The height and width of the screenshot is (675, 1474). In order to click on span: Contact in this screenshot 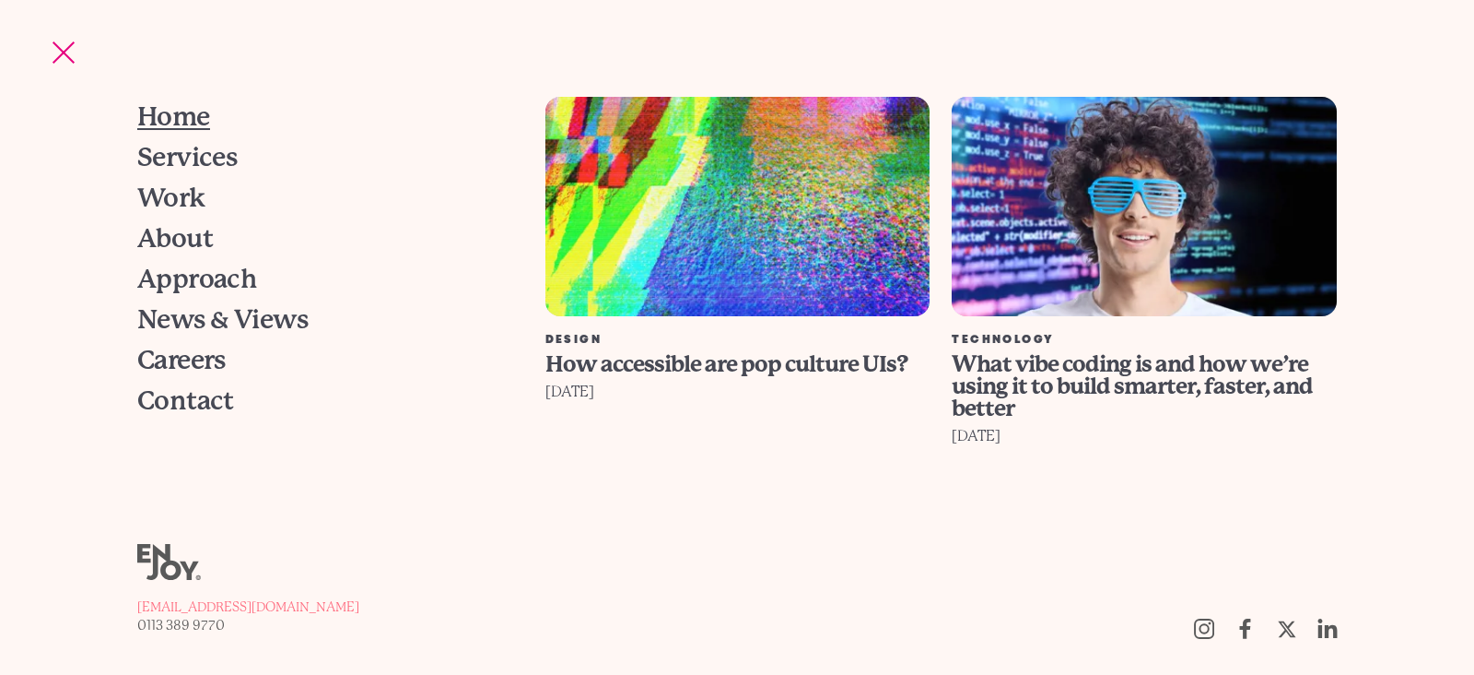, I will do `click(185, 401)`.